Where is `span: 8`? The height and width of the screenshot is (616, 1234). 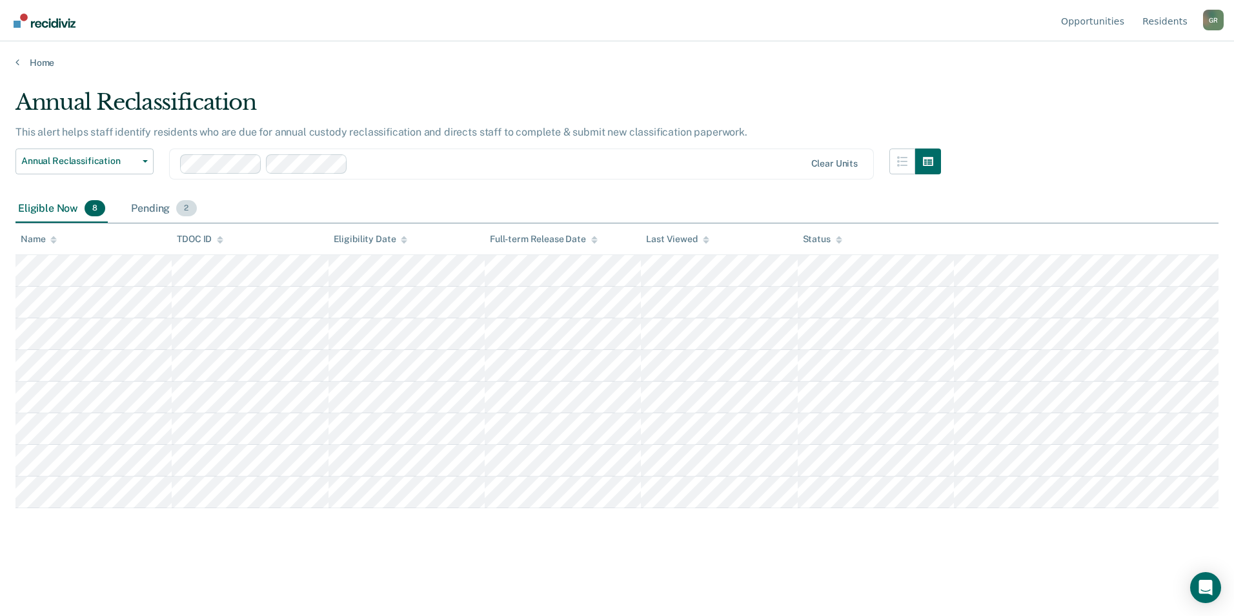
span: 8 is located at coordinates (95, 209).